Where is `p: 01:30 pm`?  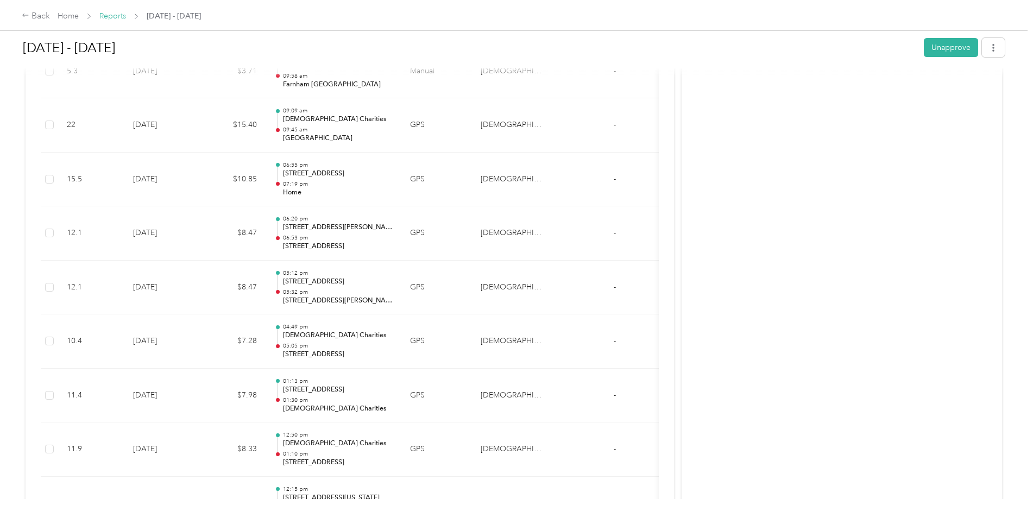
p: 01:30 pm is located at coordinates (338, 400).